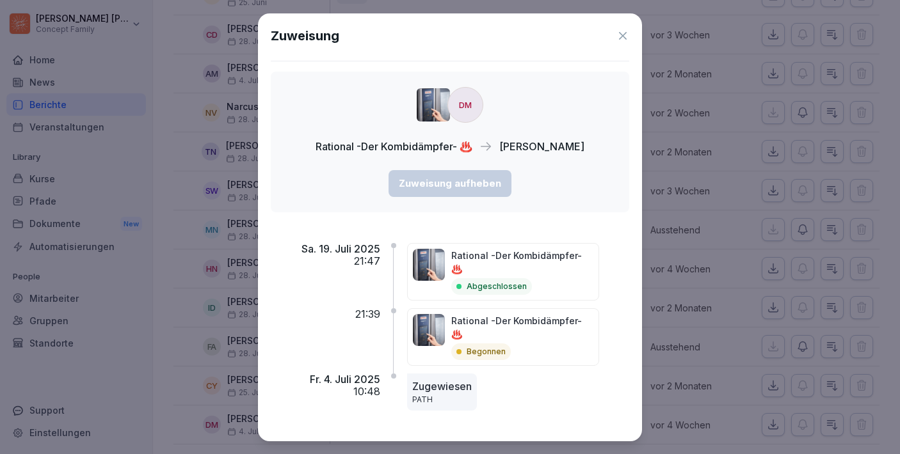  What do you see at coordinates (367, 261) in the screenshot?
I see `p: 21:47` at bounding box center [367, 261].